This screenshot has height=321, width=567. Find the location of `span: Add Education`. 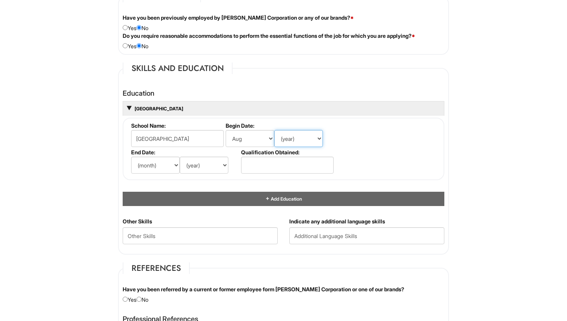

span: Add Education is located at coordinates (286, 199).